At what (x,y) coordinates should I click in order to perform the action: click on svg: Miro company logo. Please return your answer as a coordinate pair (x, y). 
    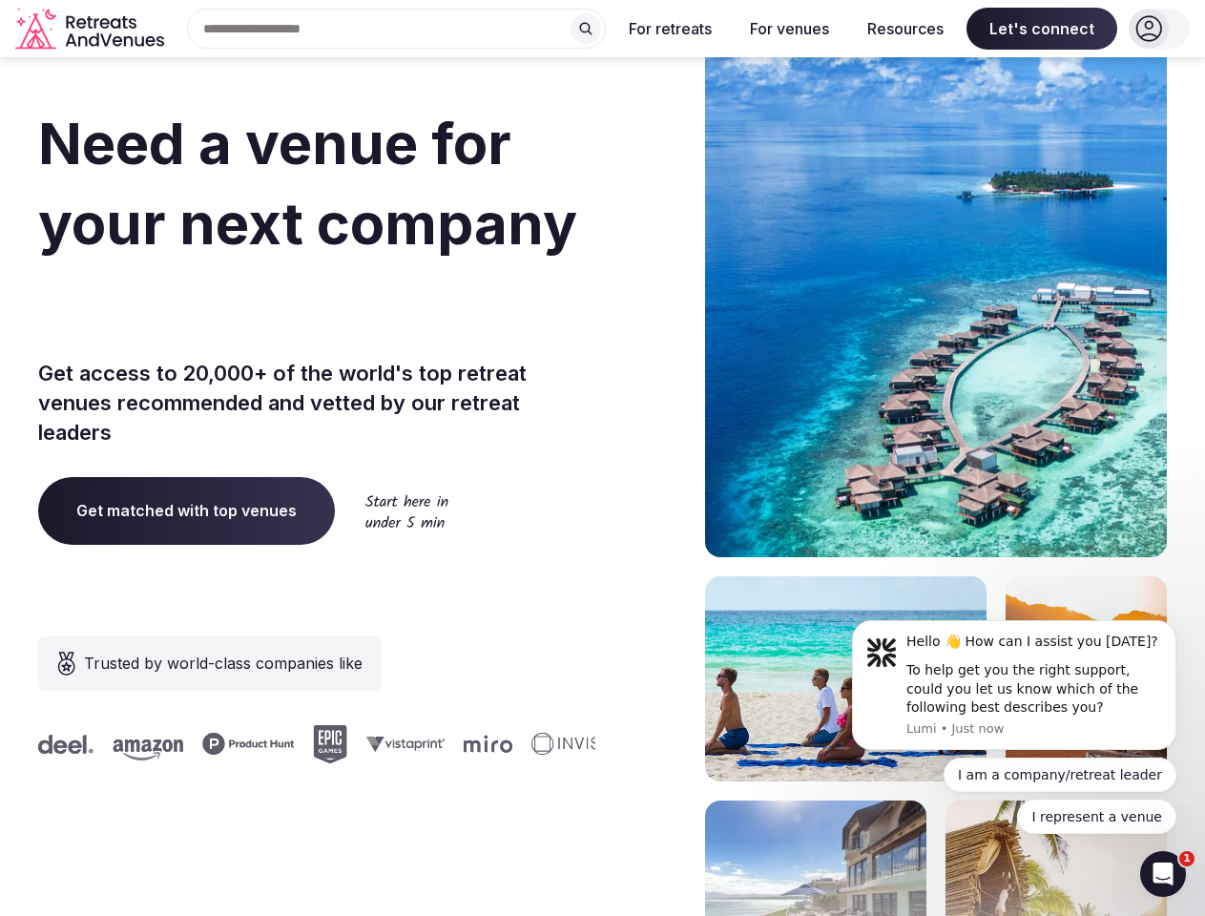
    Looking at the image, I should click on (487, 743).